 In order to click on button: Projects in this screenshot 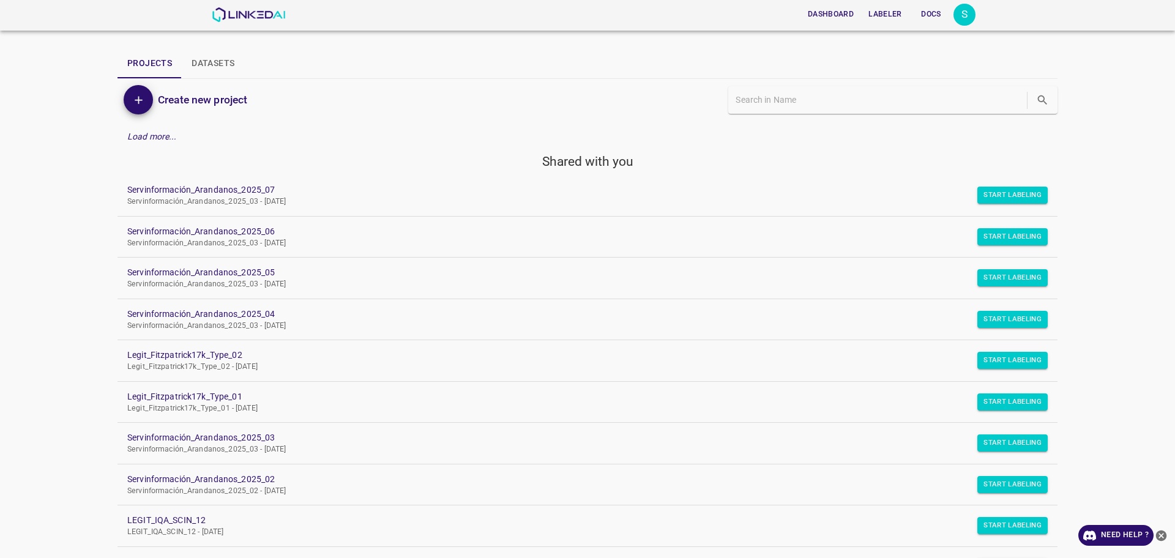, I will do `click(149, 64)`.